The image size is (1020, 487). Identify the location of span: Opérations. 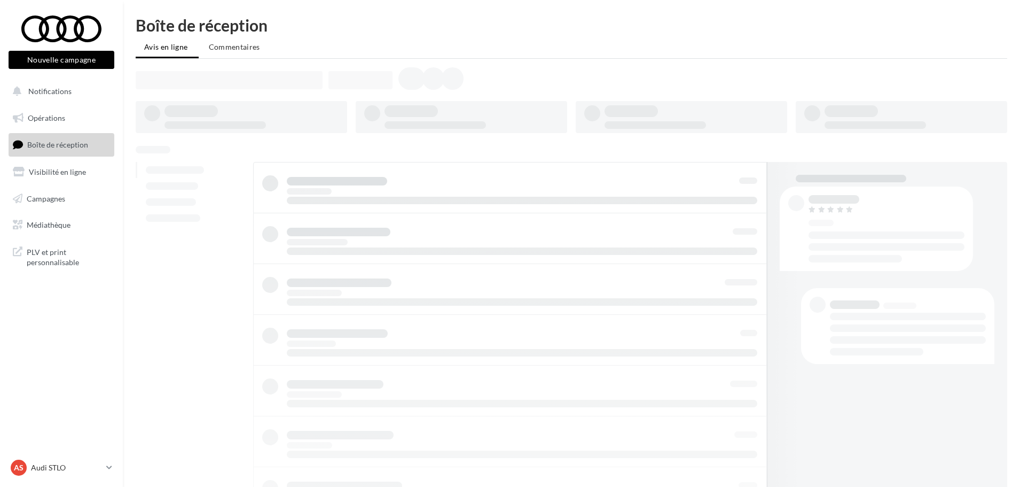
(46, 118).